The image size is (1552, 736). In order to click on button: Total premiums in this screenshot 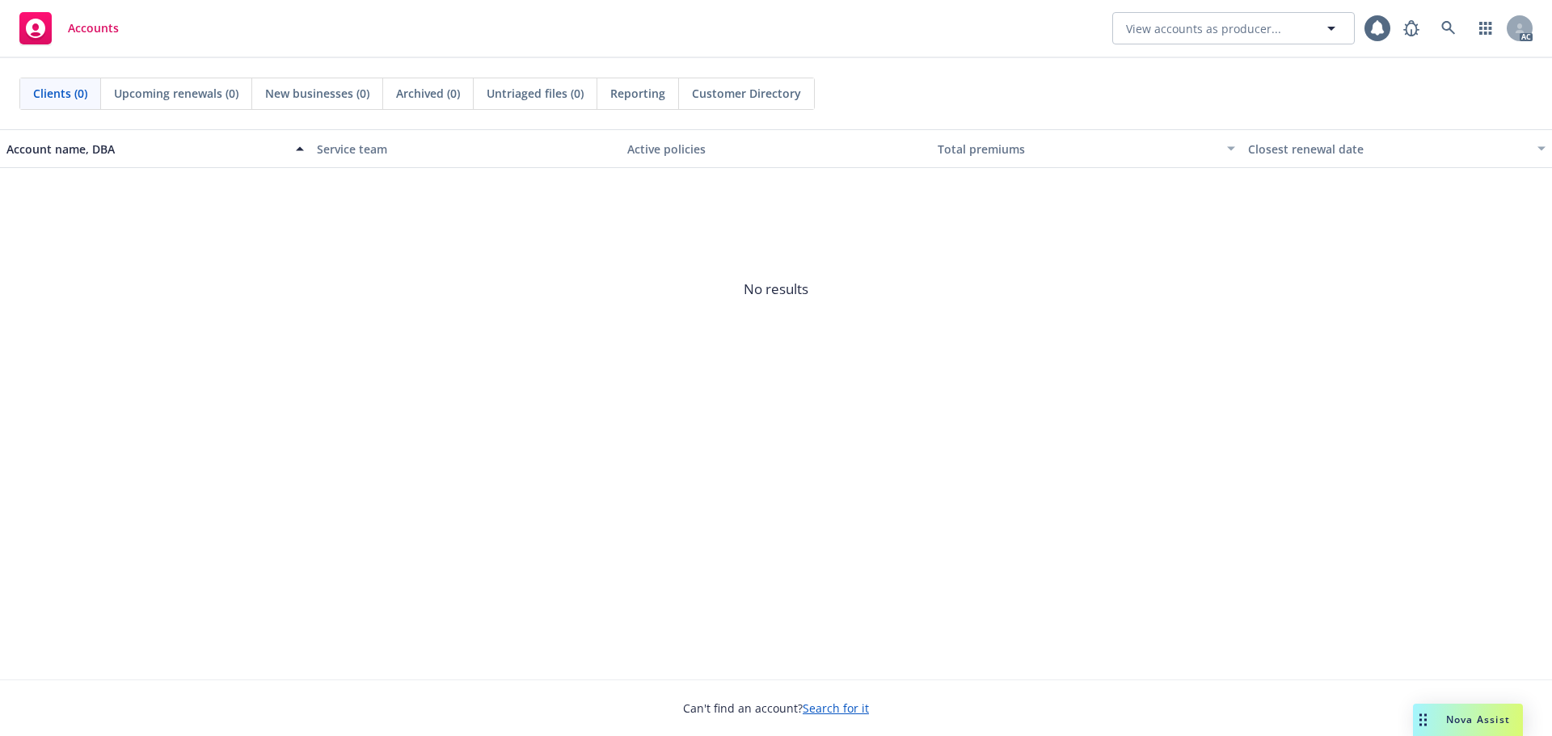, I will do `click(1086, 149)`.